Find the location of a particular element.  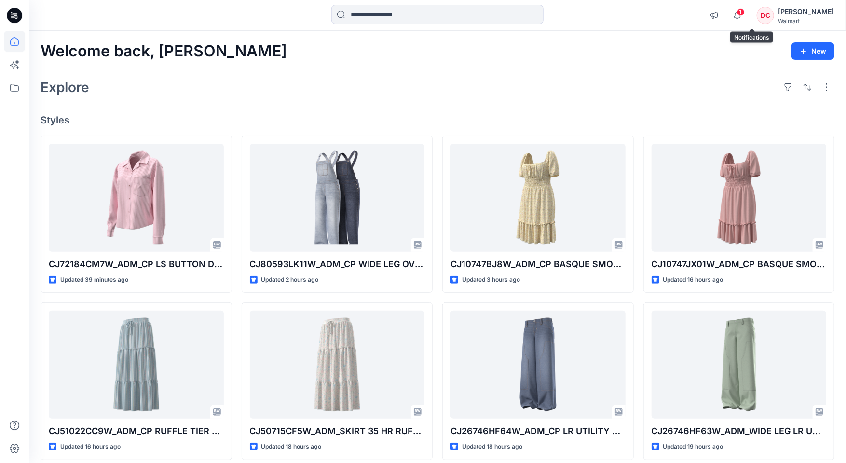

a: CJ10747JX01W_ADM_CP BASQUE SMOCKED WAIST MINI DRESS is located at coordinates (739, 198).